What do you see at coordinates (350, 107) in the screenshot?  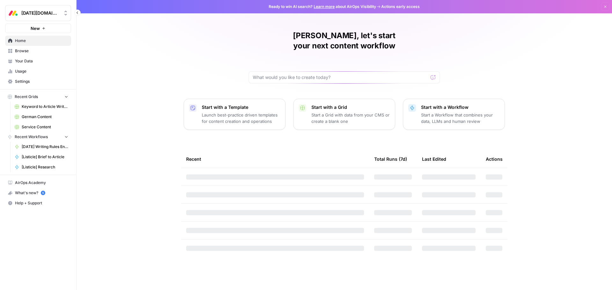 I see `p: Start with a Grid` at bounding box center [350, 107].